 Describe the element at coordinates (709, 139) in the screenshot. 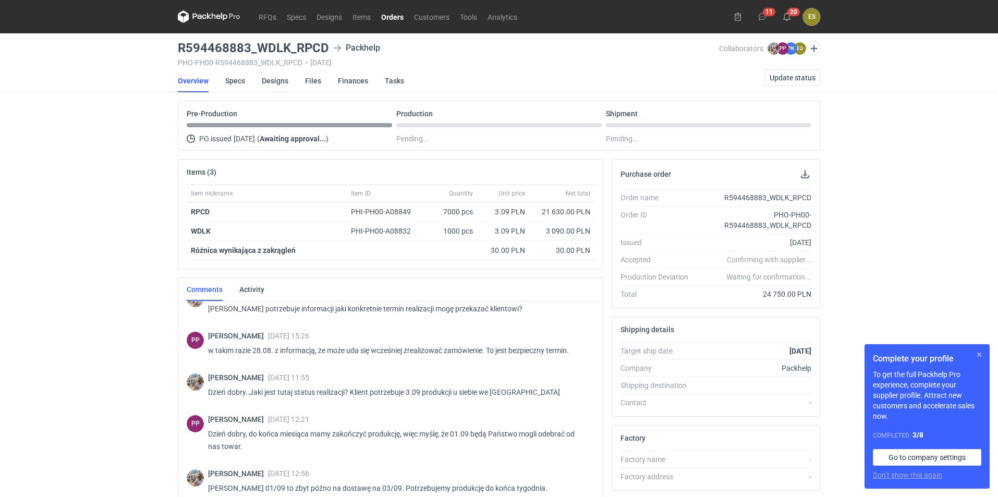

I see `div: Pending...` at that location.